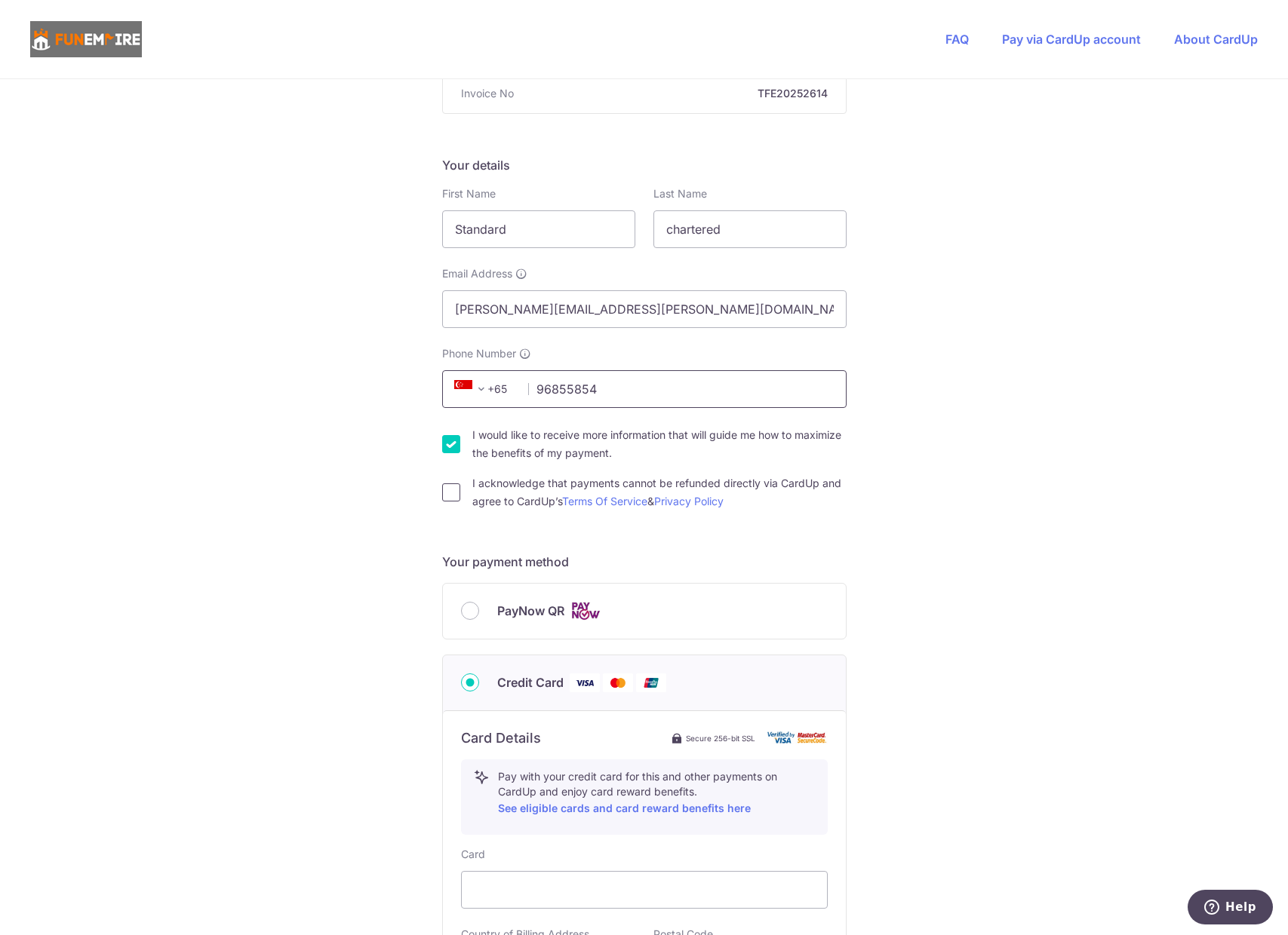  What do you see at coordinates (674, 94) in the screenshot?
I see `strong: TFE20252614` at bounding box center [674, 94].